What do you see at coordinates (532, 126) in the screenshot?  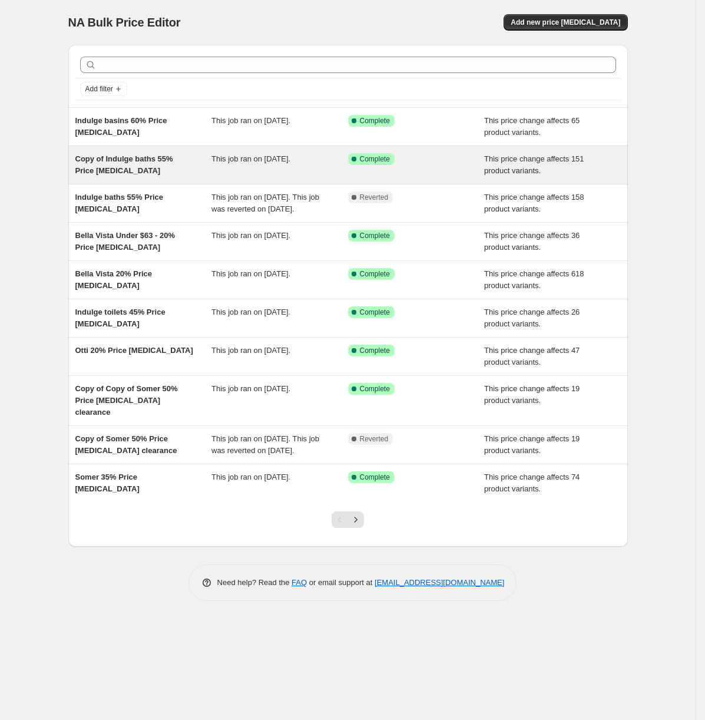 I see `span: This price change affects 65 product variants.` at bounding box center [532, 126].